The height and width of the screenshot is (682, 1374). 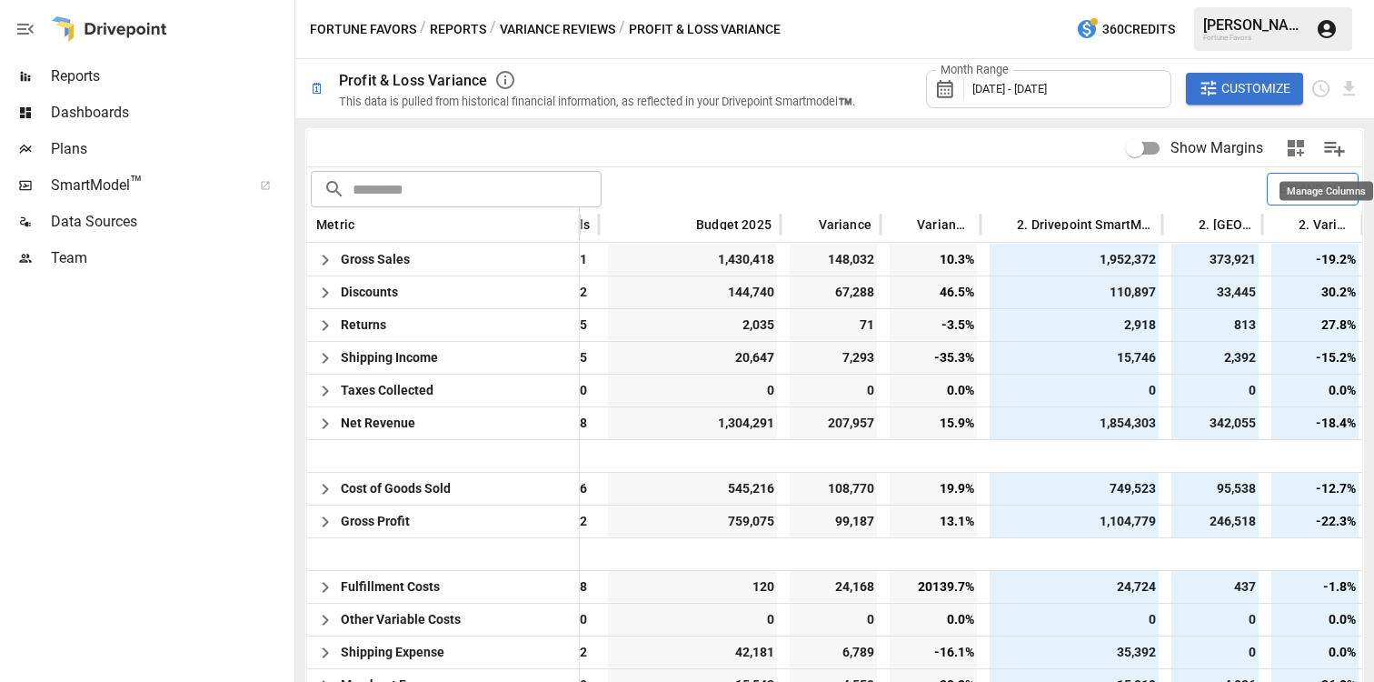 What do you see at coordinates (393, 652) in the screenshot?
I see `span: Shipping Expense` at bounding box center [393, 652].